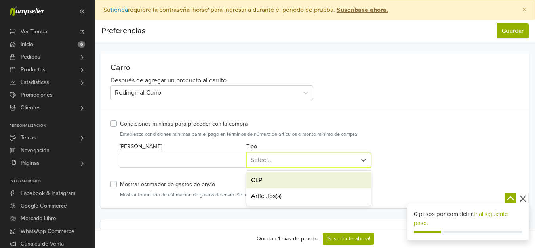 The height and width of the screenshot is (248, 535). What do you see at coordinates (512, 31) in the screenshot?
I see `button: Guardar` at bounding box center [512, 31].